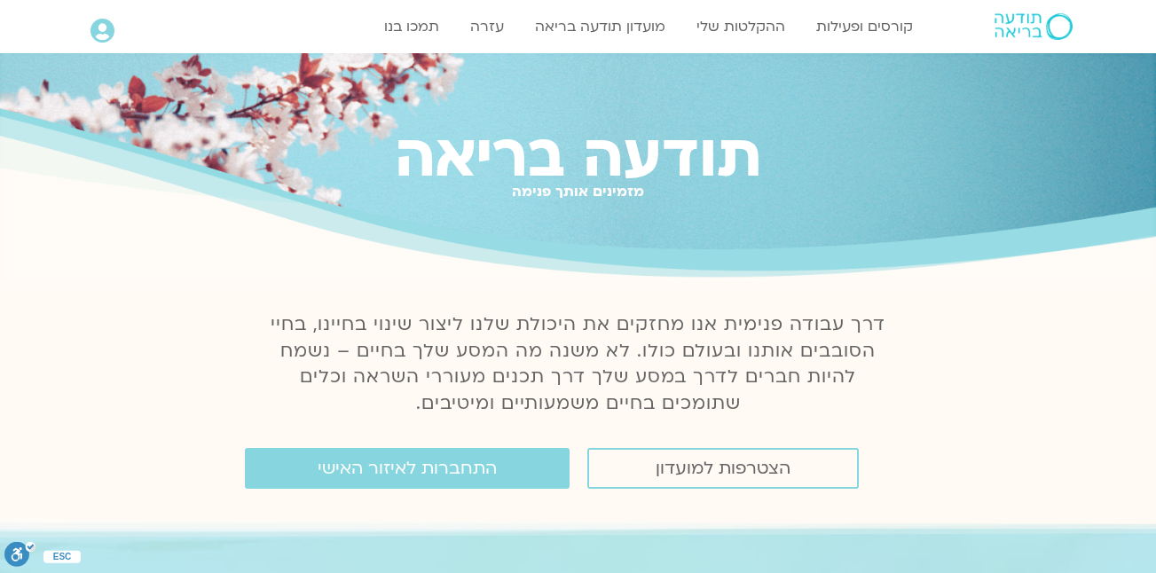 This screenshot has height=573, width=1156. Describe the element at coordinates (600, 27) in the screenshot. I see `a: מועדון תודעה בריאה` at that location.